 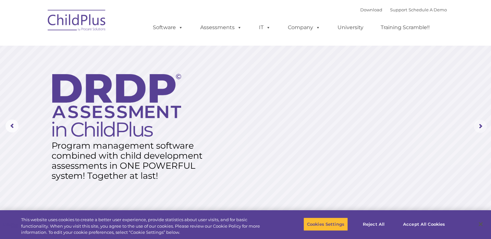 I want to click on a: Company, so click(x=304, y=28).